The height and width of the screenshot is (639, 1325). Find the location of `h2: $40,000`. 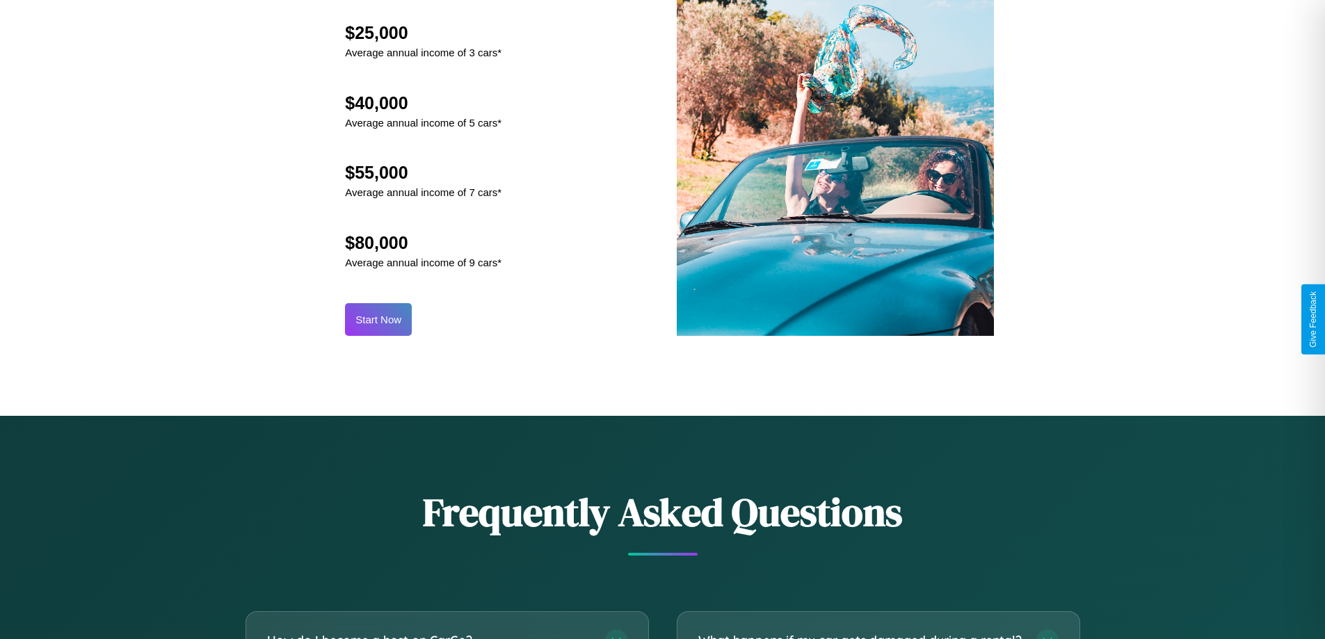

h2: $40,000 is located at coordinates (423, 103).